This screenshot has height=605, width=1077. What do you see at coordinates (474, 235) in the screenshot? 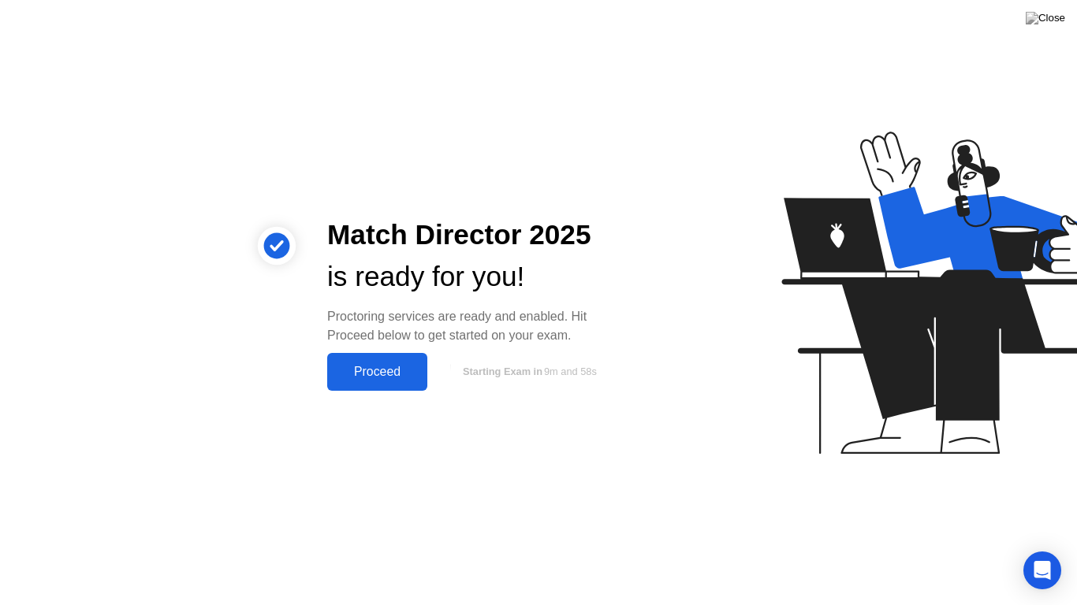
I see `div: Match Director 2025` at bounding box center [474, 235].